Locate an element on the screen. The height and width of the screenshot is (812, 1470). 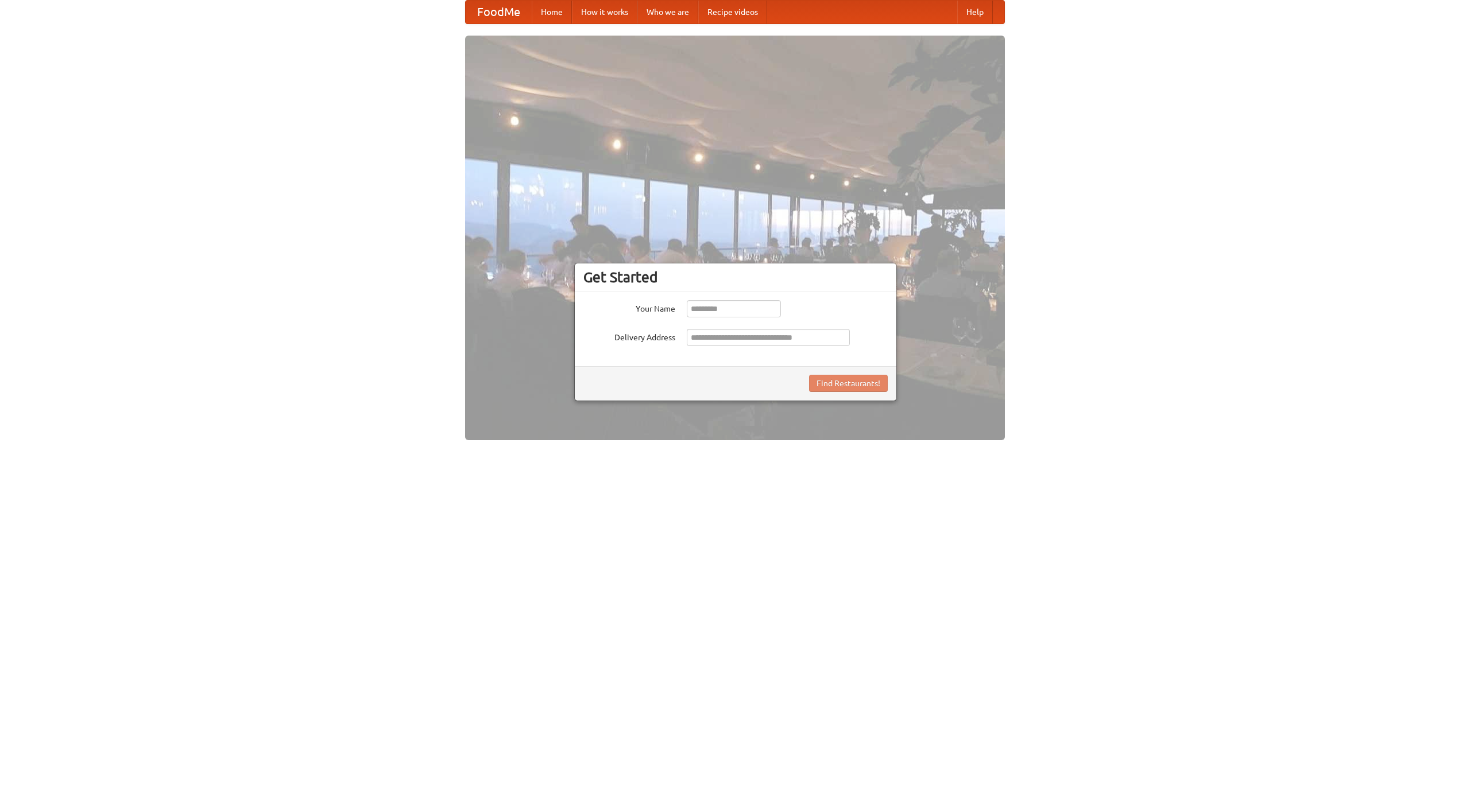
button: Find Restaurants! is located at coordinates (848, 384).